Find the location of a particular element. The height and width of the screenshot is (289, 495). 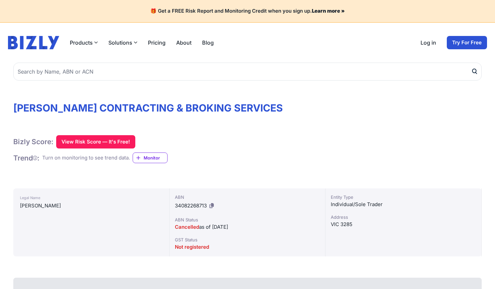

h1: Bizly Score: is located at coordinates (33, 141).